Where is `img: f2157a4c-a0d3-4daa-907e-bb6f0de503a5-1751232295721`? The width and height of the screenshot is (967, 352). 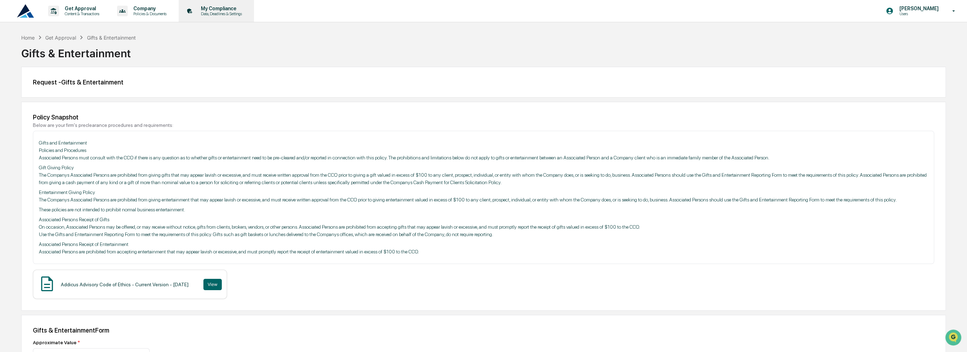
img: f2157a4c-a0d3-4daa-907e-bb6f0de503a5-1751232295721 is located at coordinates (9, 9).